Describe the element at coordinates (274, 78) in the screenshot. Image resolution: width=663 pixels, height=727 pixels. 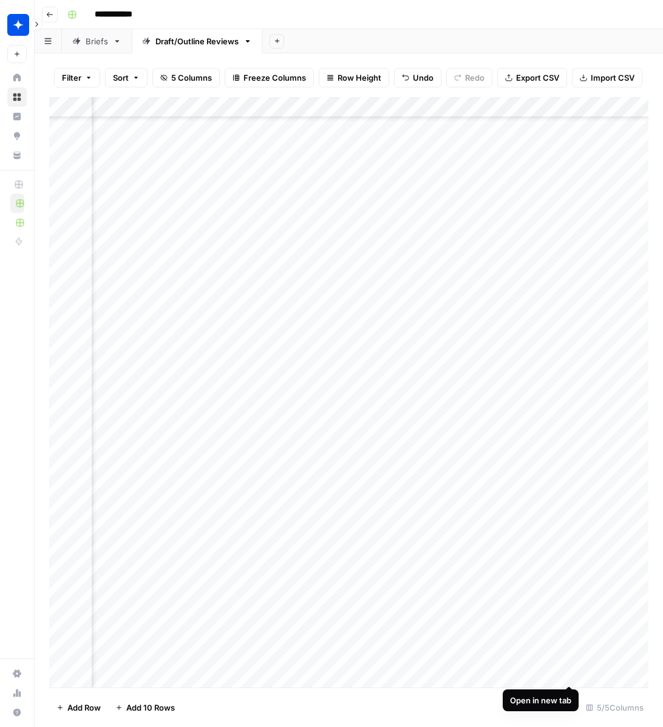
I see `span: Freeze Columns` at that location.